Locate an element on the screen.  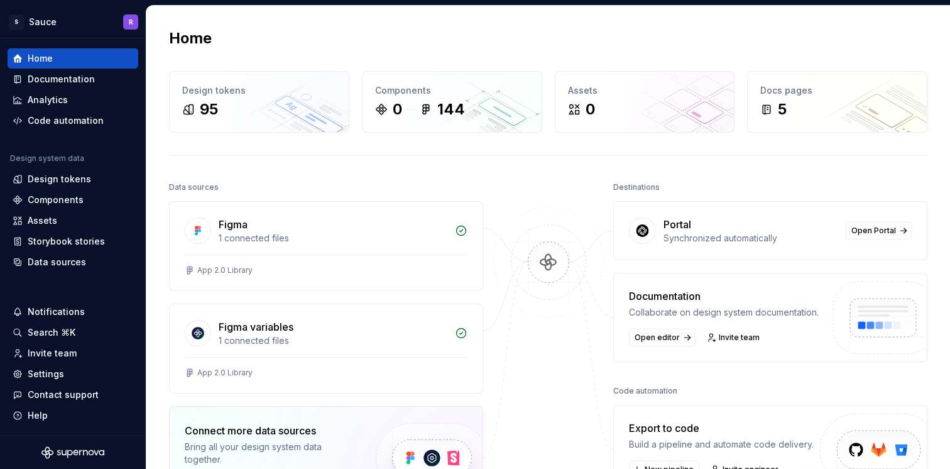
a: Figma variables1 connected filesApp 2.0 Library is located at coordinates (326, 348).